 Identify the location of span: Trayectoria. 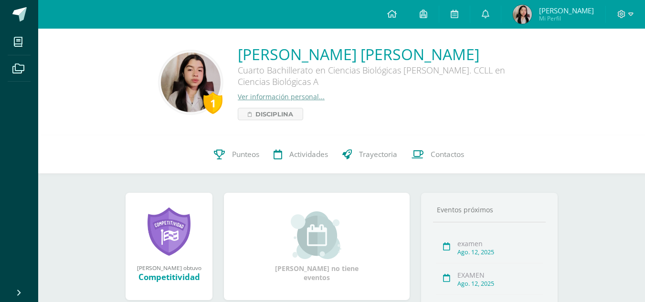
(378, 154).